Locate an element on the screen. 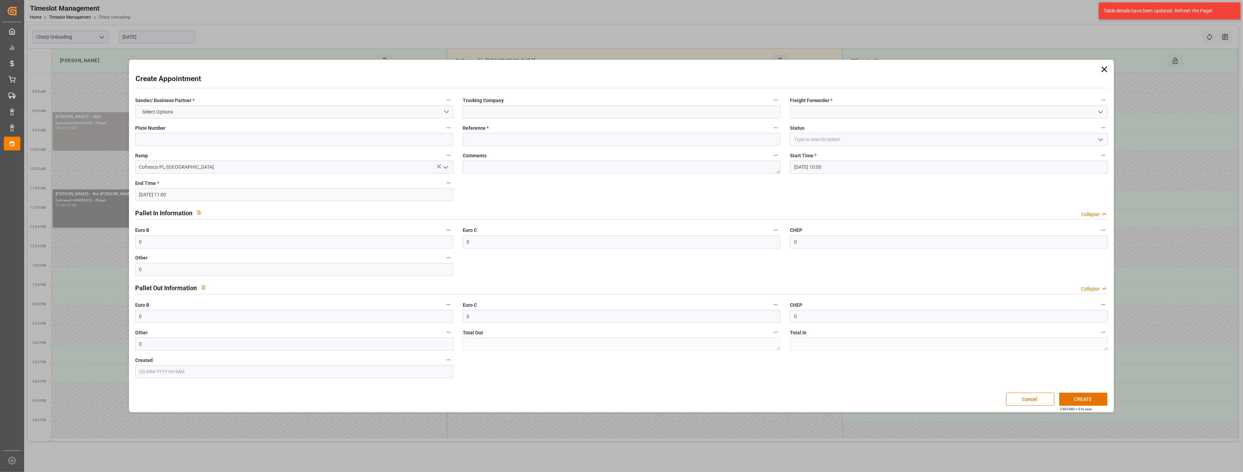  div: Ctrl/CMD + S to save is located at coordinates (1076, 409).